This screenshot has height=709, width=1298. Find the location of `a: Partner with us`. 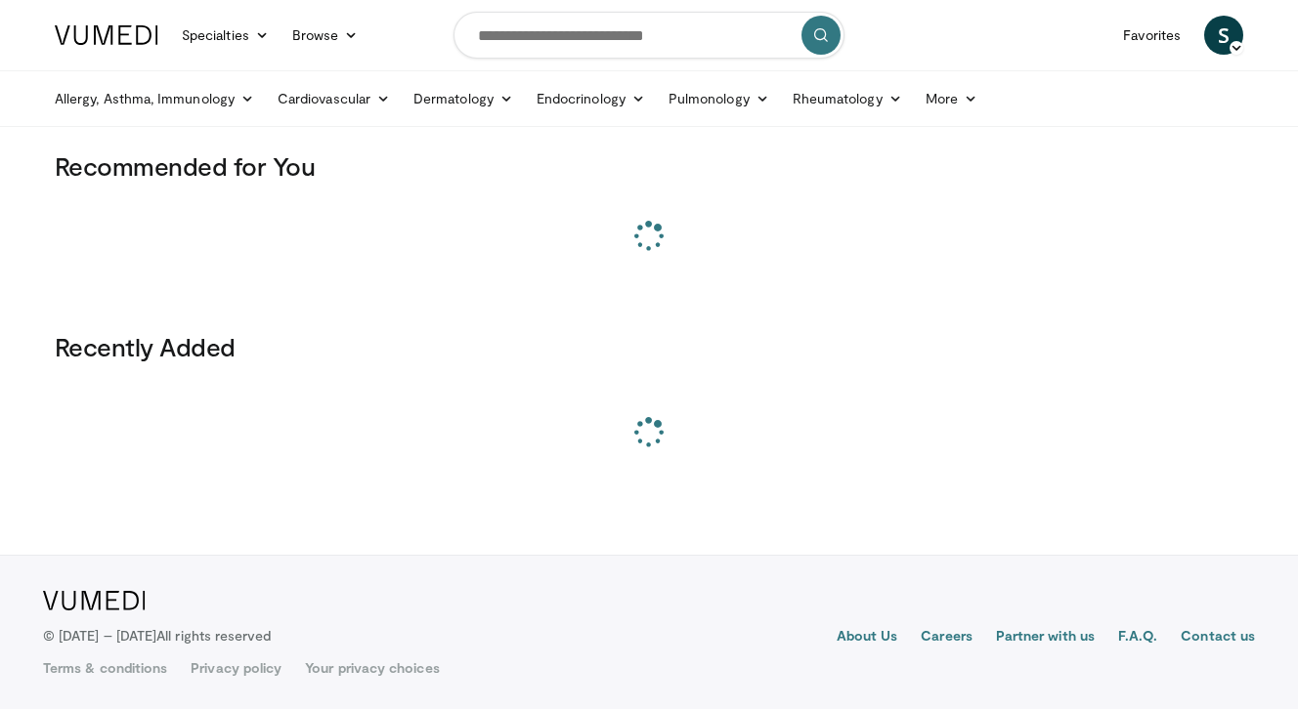

a: Partner with us is located at coordinates (1045, 638).